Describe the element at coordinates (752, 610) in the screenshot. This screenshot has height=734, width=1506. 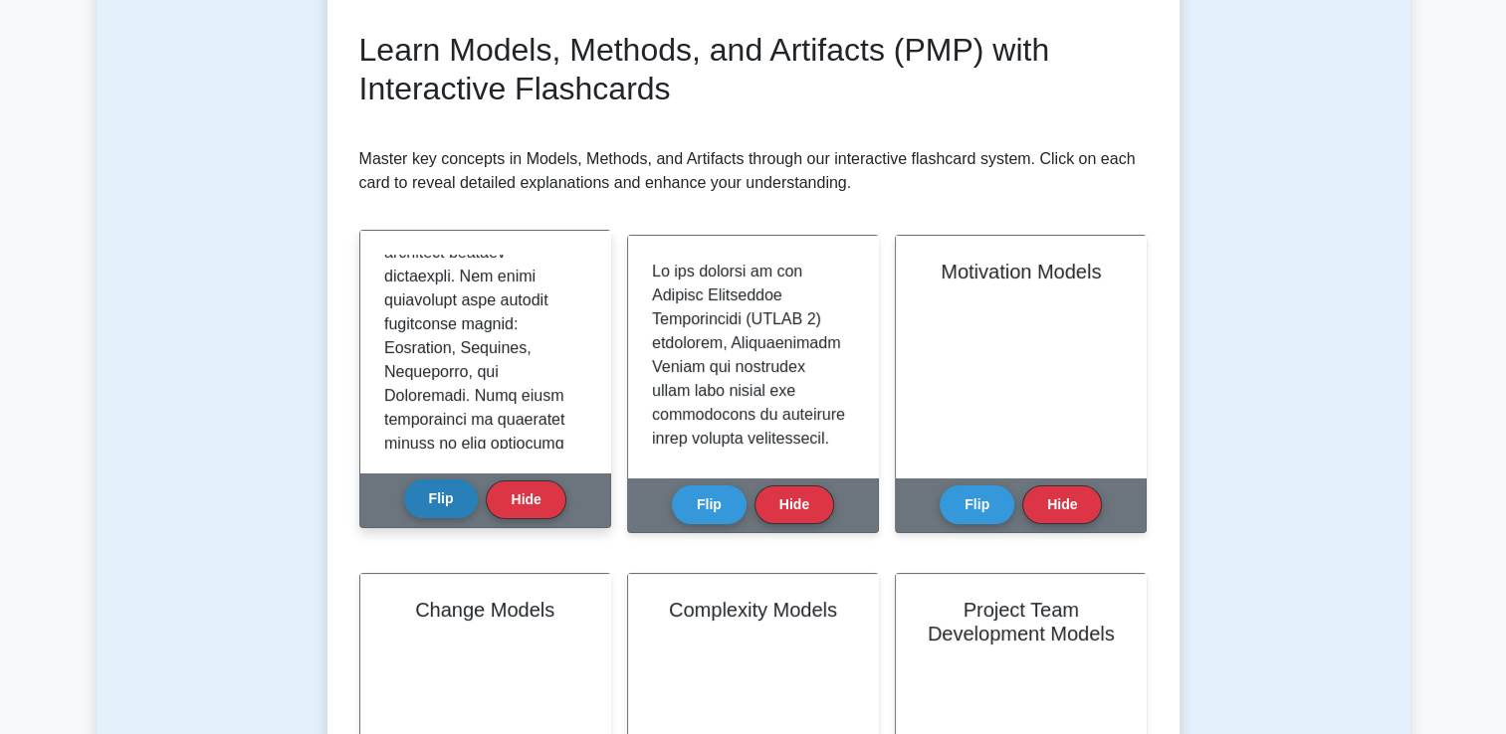
I see `h2: Complexity Models` at that location.